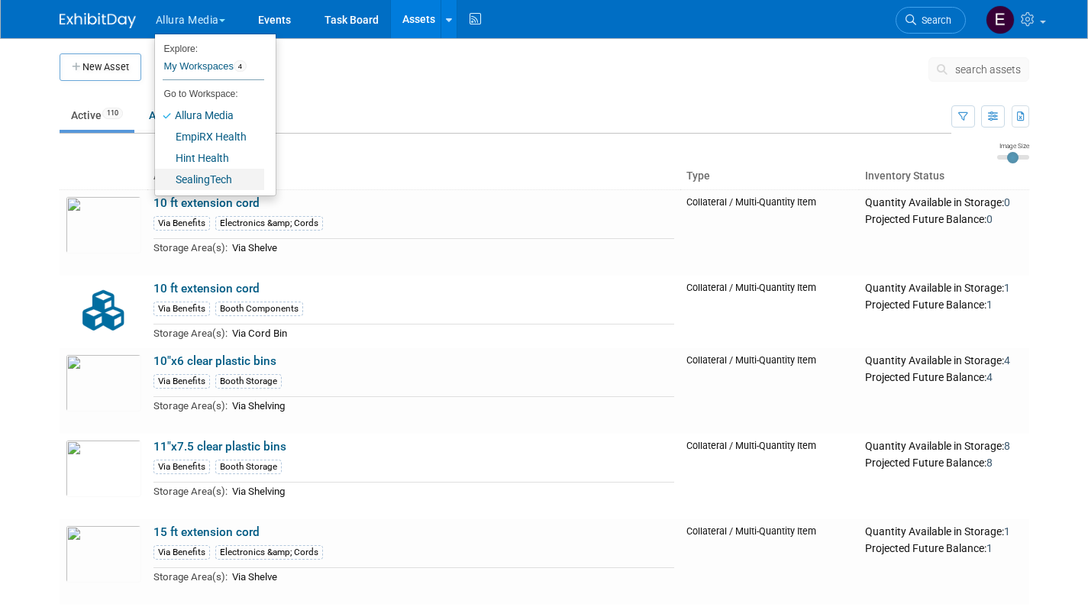 The width and height of the screenshot is (1088, 607). Describe the element at coordinates (112, 113) in the screenshot. I see `span: 110` at that location.